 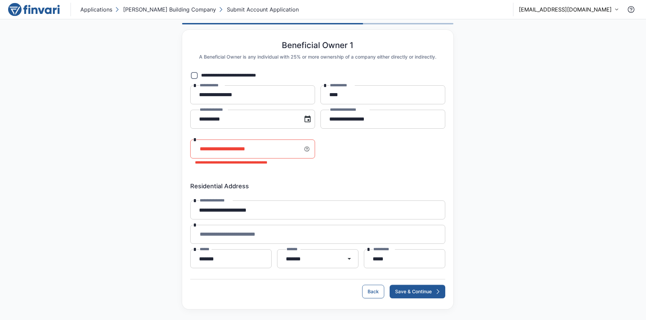 What do you see at coordinates (34, 9) in the screenshot?
I see `img: logo` at bounding box center [34, 9].